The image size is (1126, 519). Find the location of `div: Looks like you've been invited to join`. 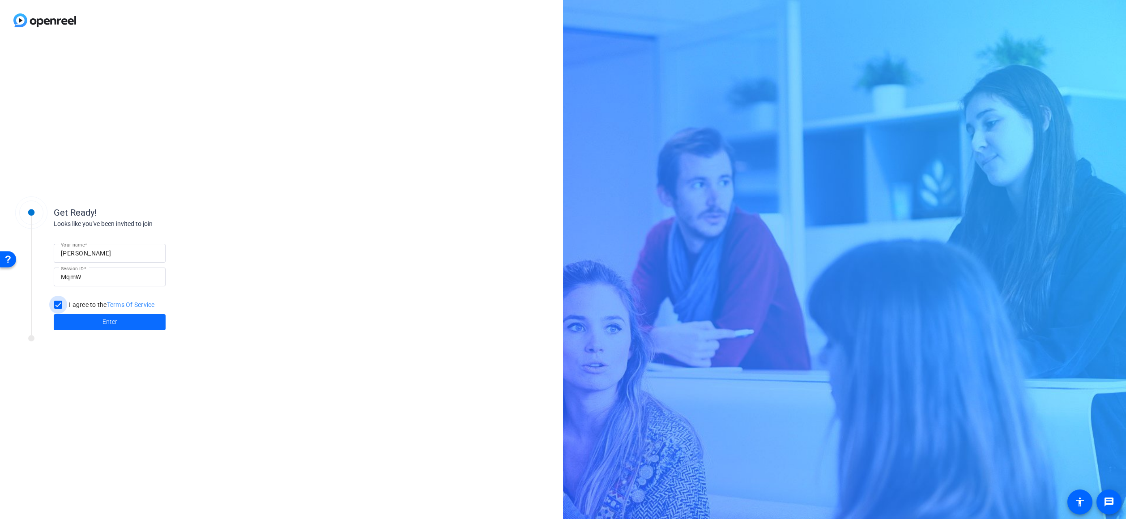

div: Looks like you've been invited to join is located at coordinates (143, 224).